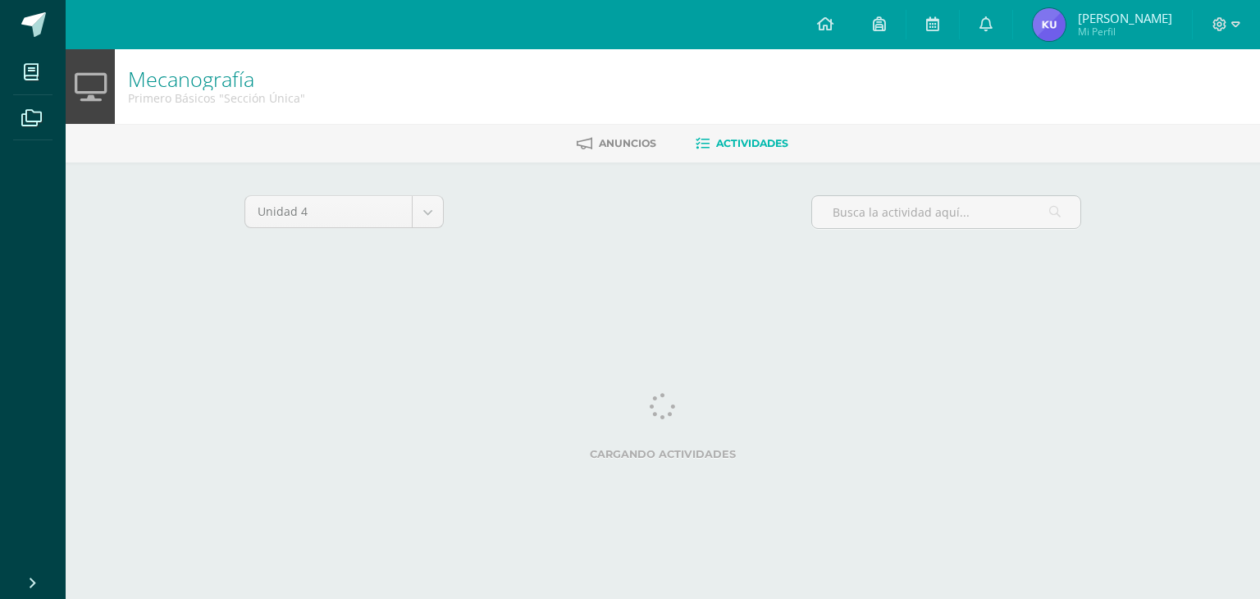 The width and height of the screenshot is (1260, 599). Describe the element at coordinates (752, 143) in the screenshot. I see `span: Actividades` at that location.